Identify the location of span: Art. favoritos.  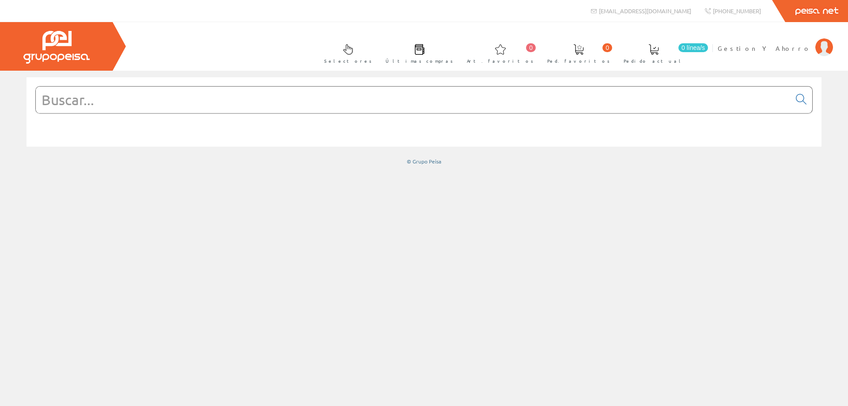
(500, 61).